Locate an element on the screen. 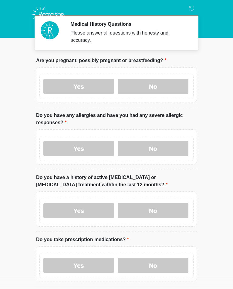  label: Do you have any allergies and have you had any severe allergic responses? is located at coordinates (116, 119).